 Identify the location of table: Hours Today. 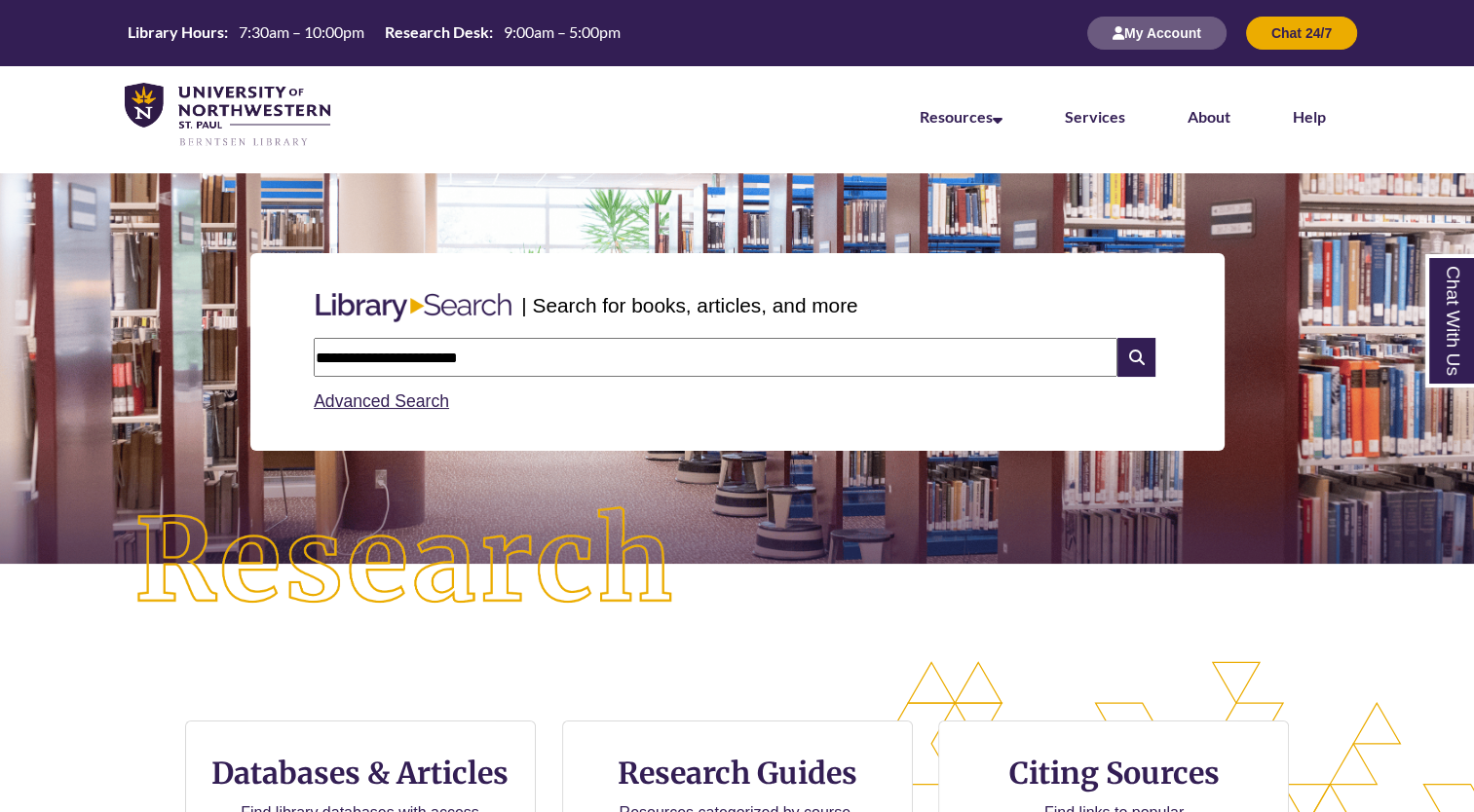
(374, 32).